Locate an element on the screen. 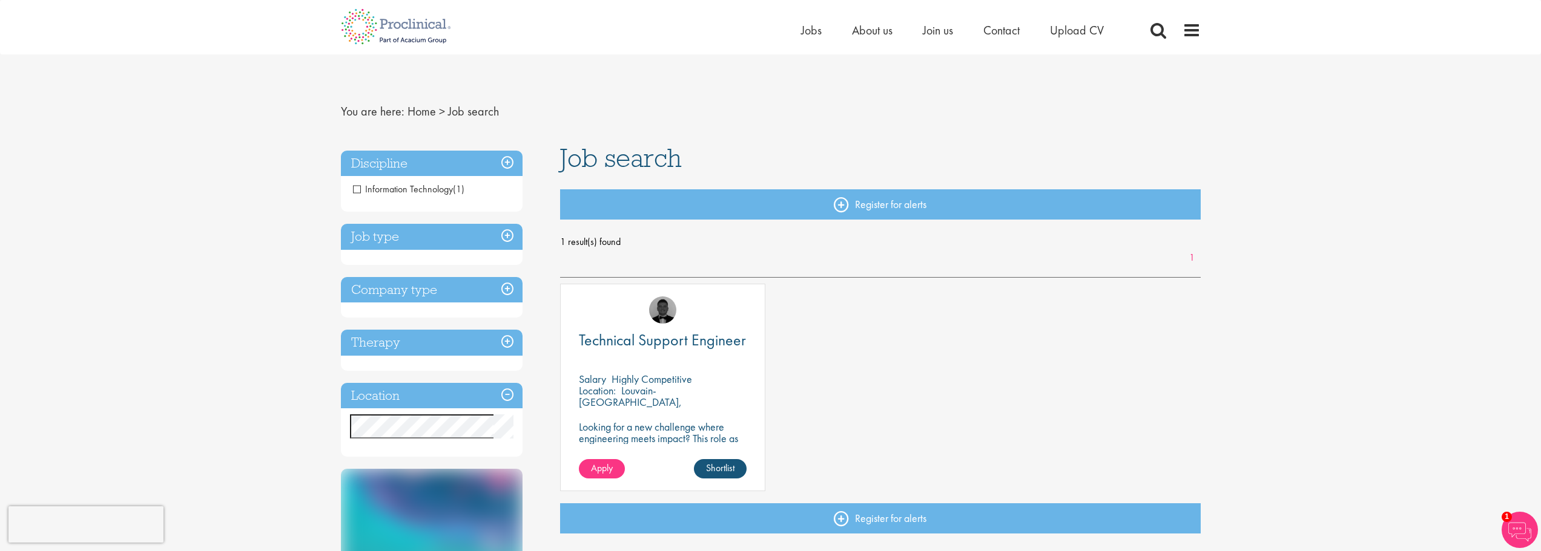  a: Jobs is located at coordinates (811, 30).